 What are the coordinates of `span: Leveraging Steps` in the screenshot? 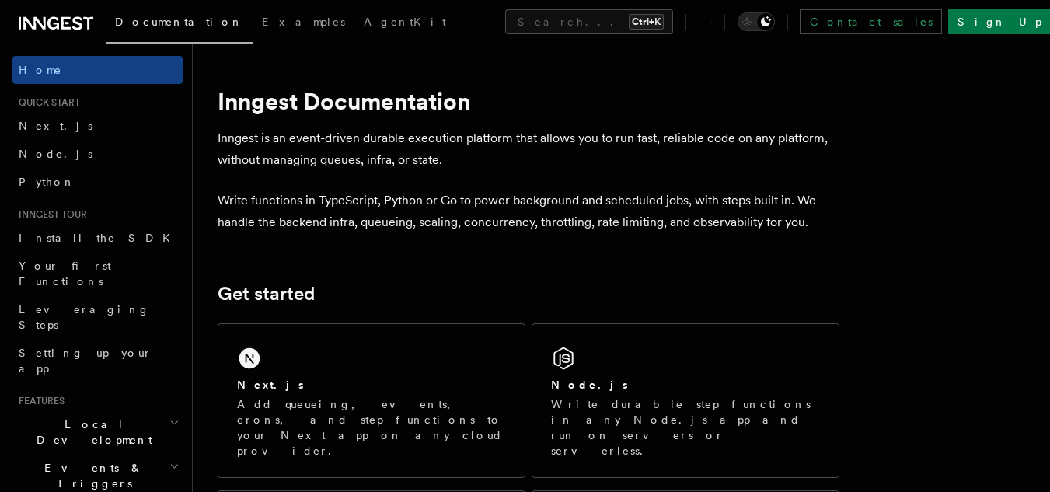 It's located at (84, 317).